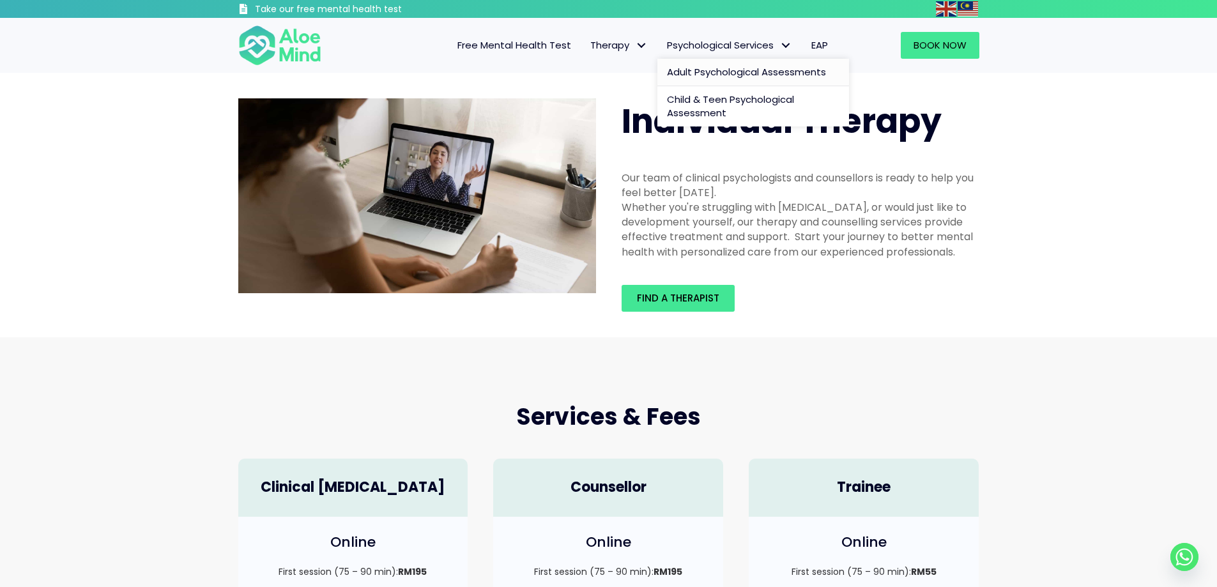  Describe the element at coordinates (678, 298) in the screenshot. I see `span: Find a therapist` at that location.